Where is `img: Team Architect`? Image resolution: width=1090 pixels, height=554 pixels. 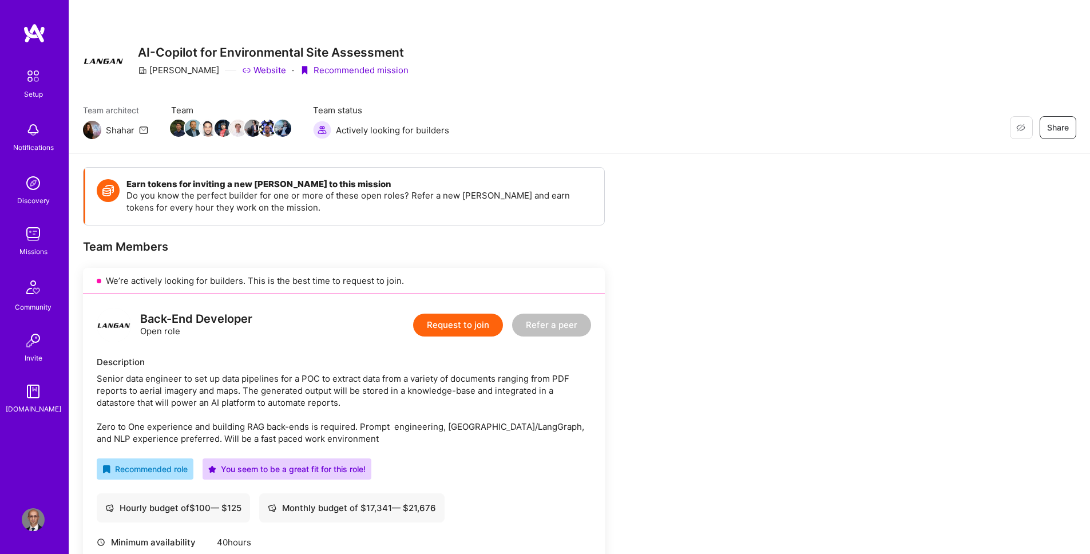 img: Team Architect is located at coordinates (92, 130).